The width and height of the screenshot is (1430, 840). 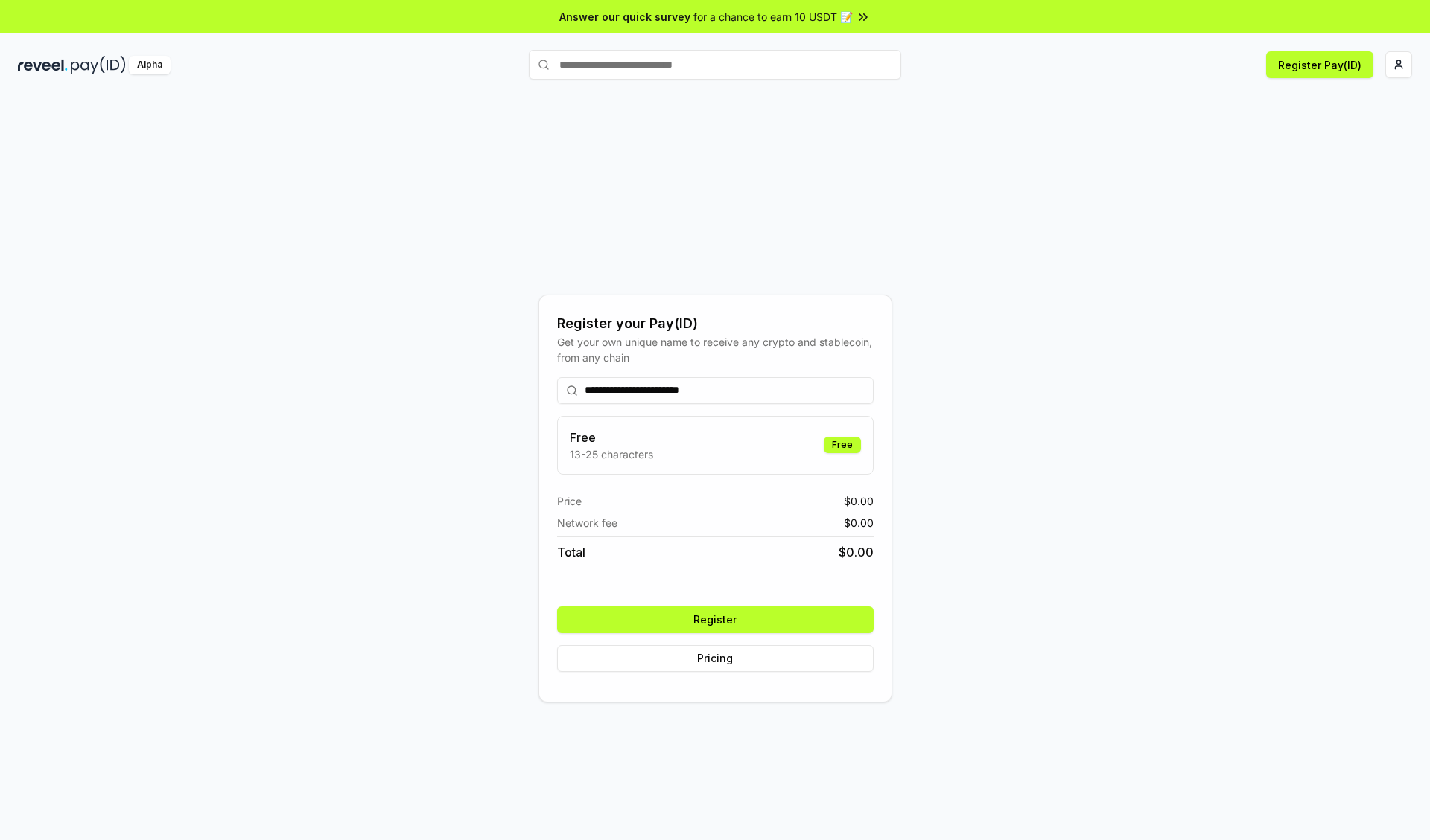 I want to click on button: Pricing, so click(x=715, y=659).